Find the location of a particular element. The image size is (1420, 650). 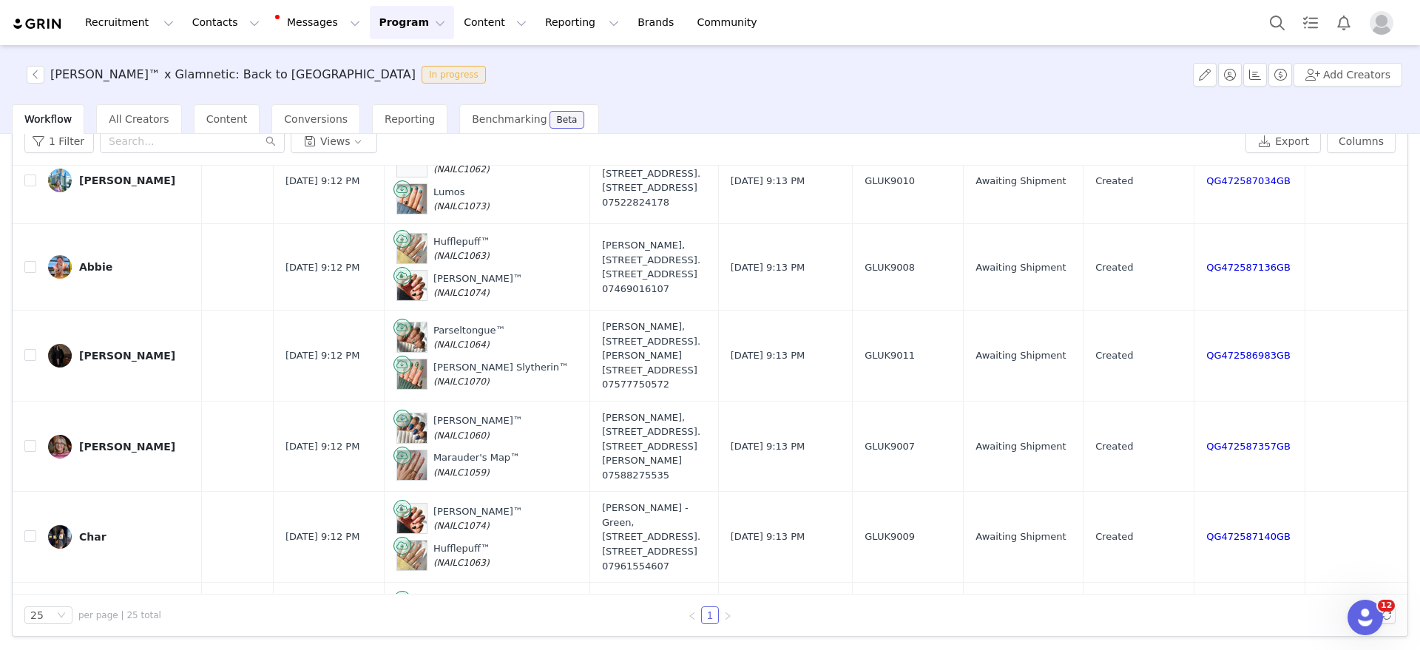

button: Recruitment is located at coordinates (129, 22).